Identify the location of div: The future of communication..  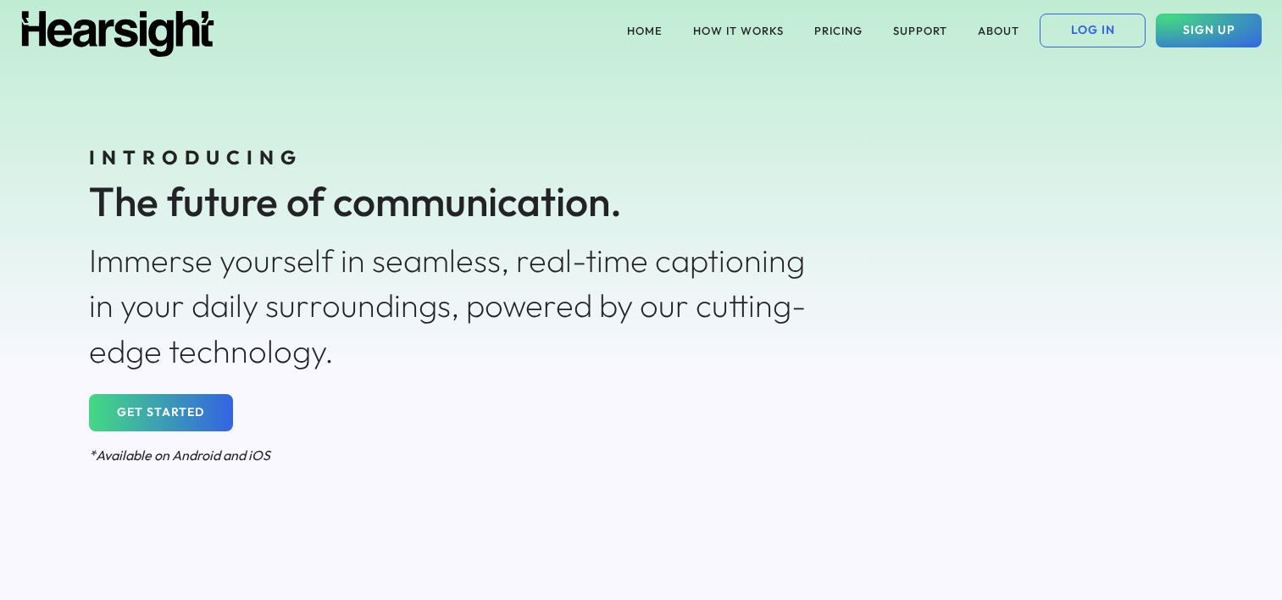
(457, 201).